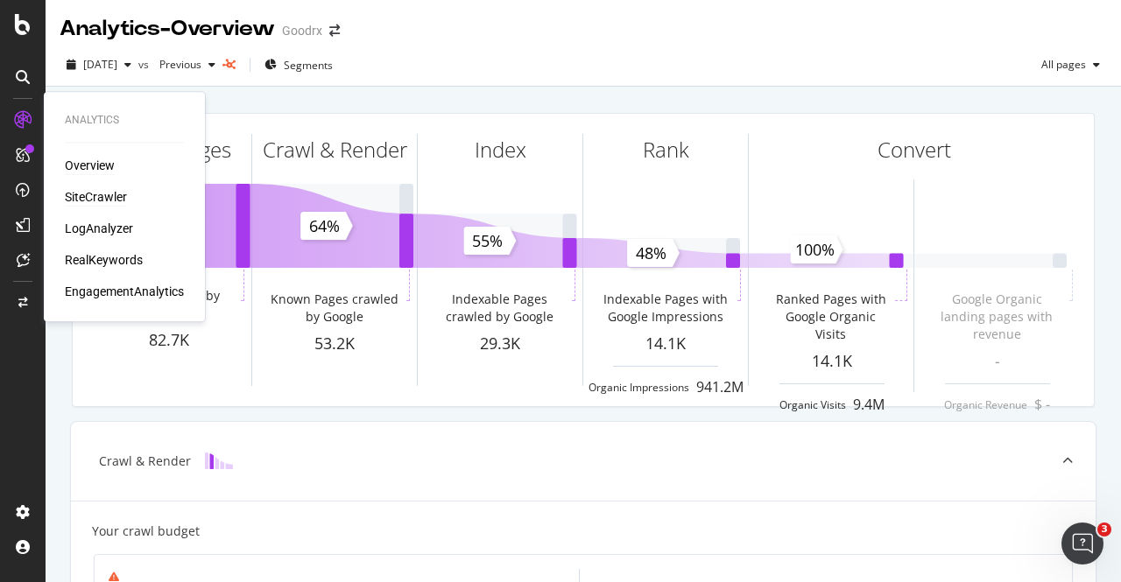 The height and width of the screenshot is (582, 1121). I want to click on div: 29.3K, so click(500, 344).